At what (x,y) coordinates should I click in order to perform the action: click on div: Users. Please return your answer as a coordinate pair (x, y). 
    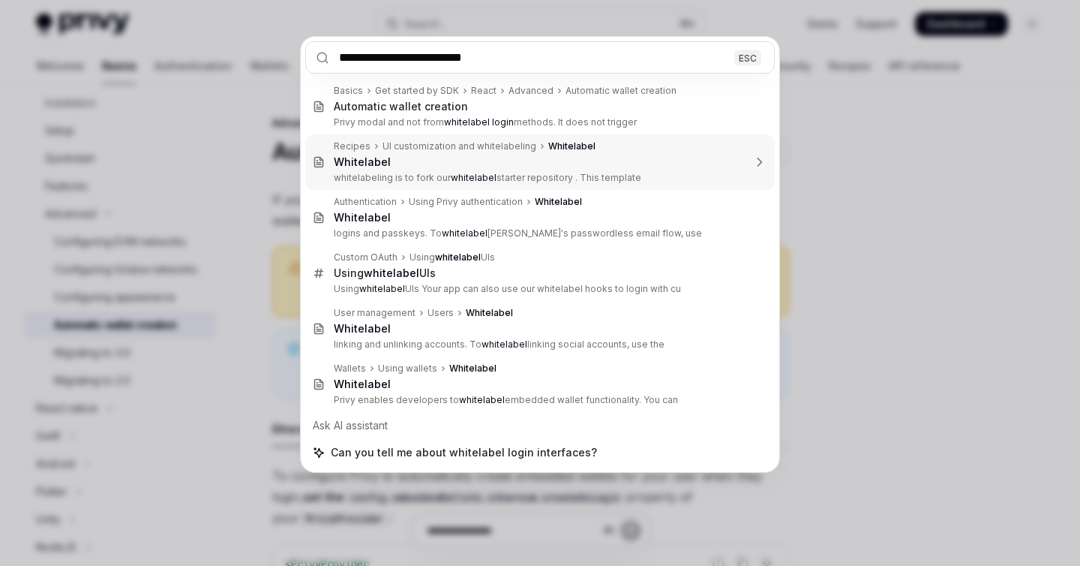
    Looking at the image, I should click on (440, 313).